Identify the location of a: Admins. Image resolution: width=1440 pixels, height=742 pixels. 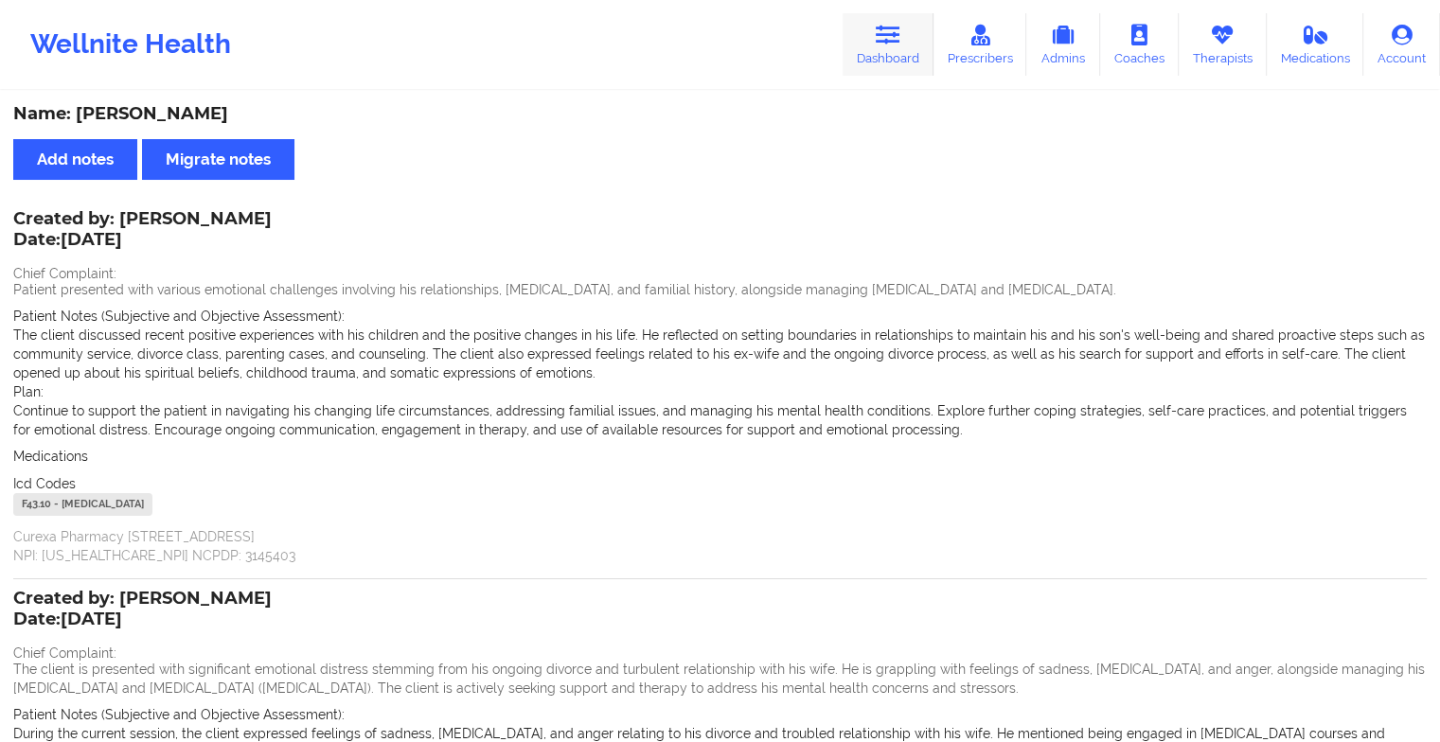
(1063, 44).